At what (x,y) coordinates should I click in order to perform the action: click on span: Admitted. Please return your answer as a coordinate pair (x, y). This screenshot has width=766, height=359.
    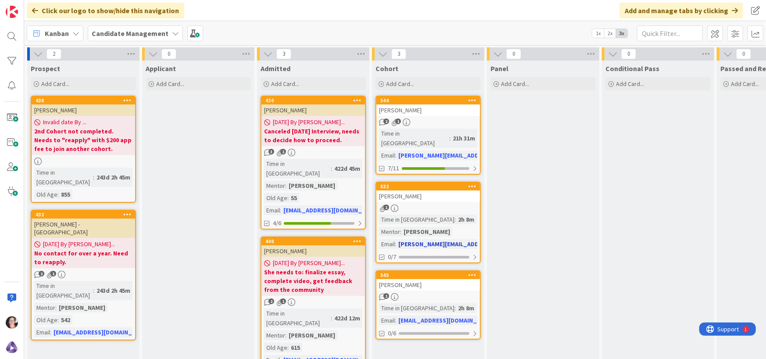
    Looking at the image, I should click on (276, 68).